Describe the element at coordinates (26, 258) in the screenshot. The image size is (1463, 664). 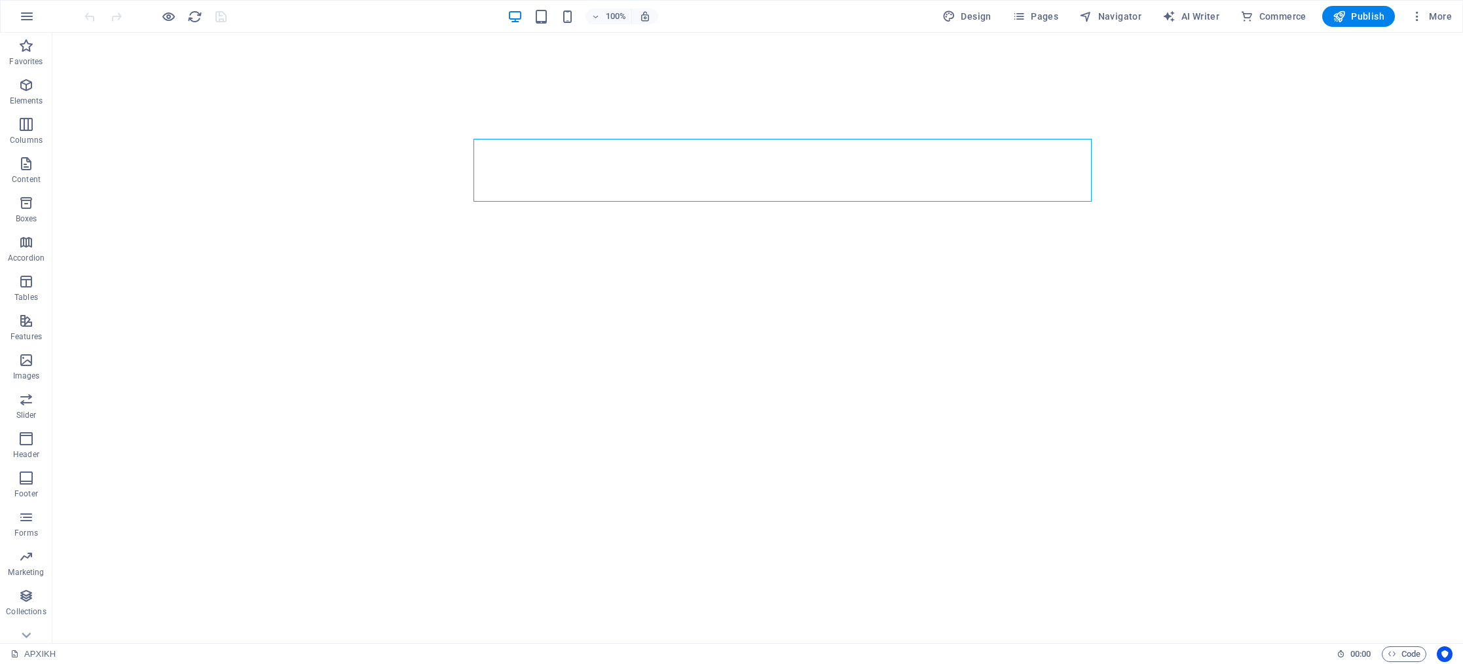
I see `p: Accordion` at that location.